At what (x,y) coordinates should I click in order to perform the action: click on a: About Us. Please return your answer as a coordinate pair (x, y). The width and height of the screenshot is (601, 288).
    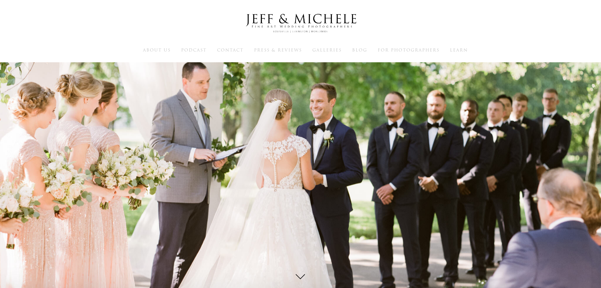
    Looking at the image, I should click on (157, 50).